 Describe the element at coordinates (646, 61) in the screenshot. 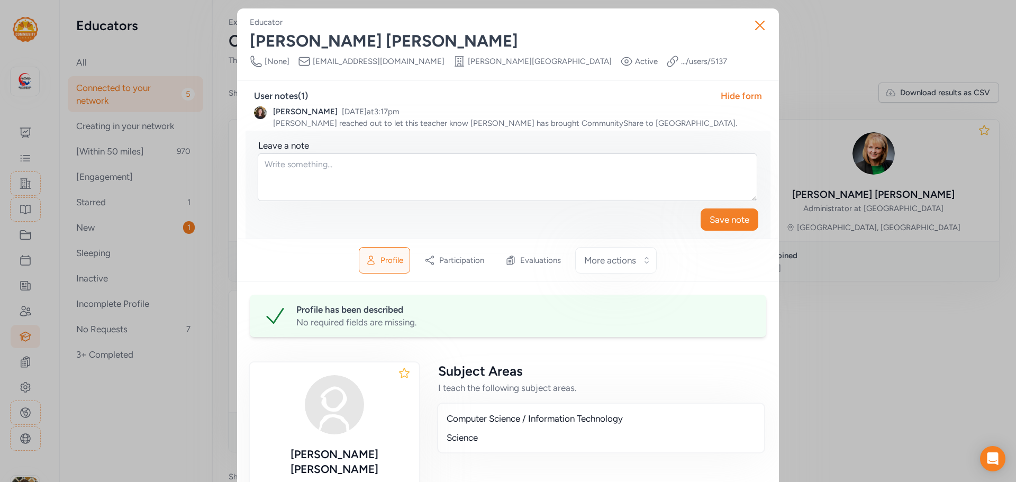

I see `span: Active` at that location.